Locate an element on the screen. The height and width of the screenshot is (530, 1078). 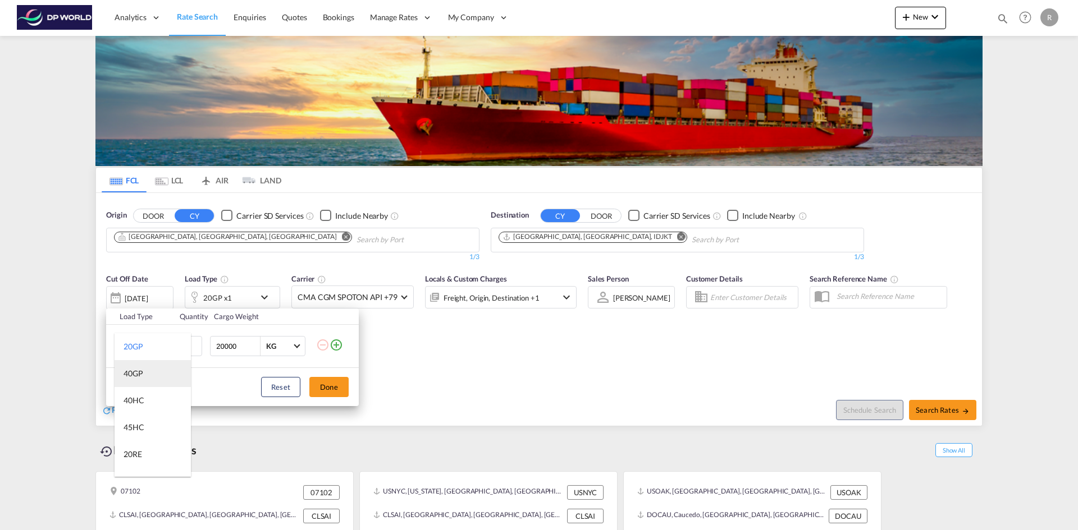
div: 20GP is located at coordinates (133, 347).